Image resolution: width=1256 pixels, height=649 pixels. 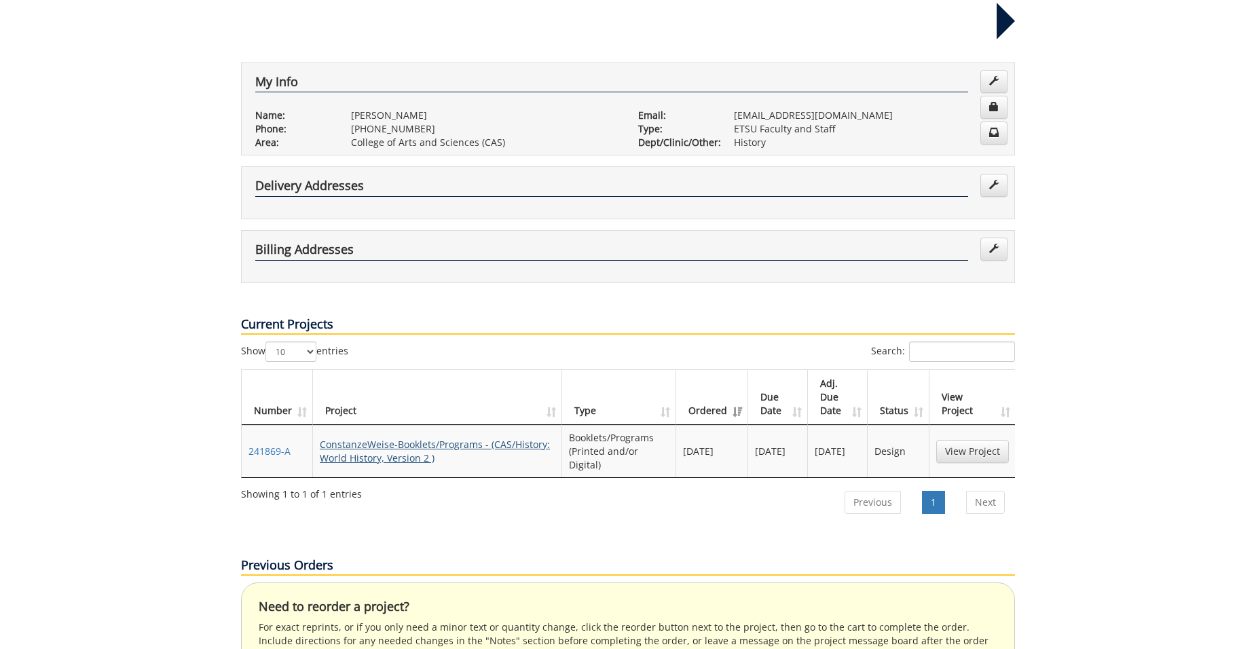 I want to click on h4: My Info, so click(x=612, y=84).